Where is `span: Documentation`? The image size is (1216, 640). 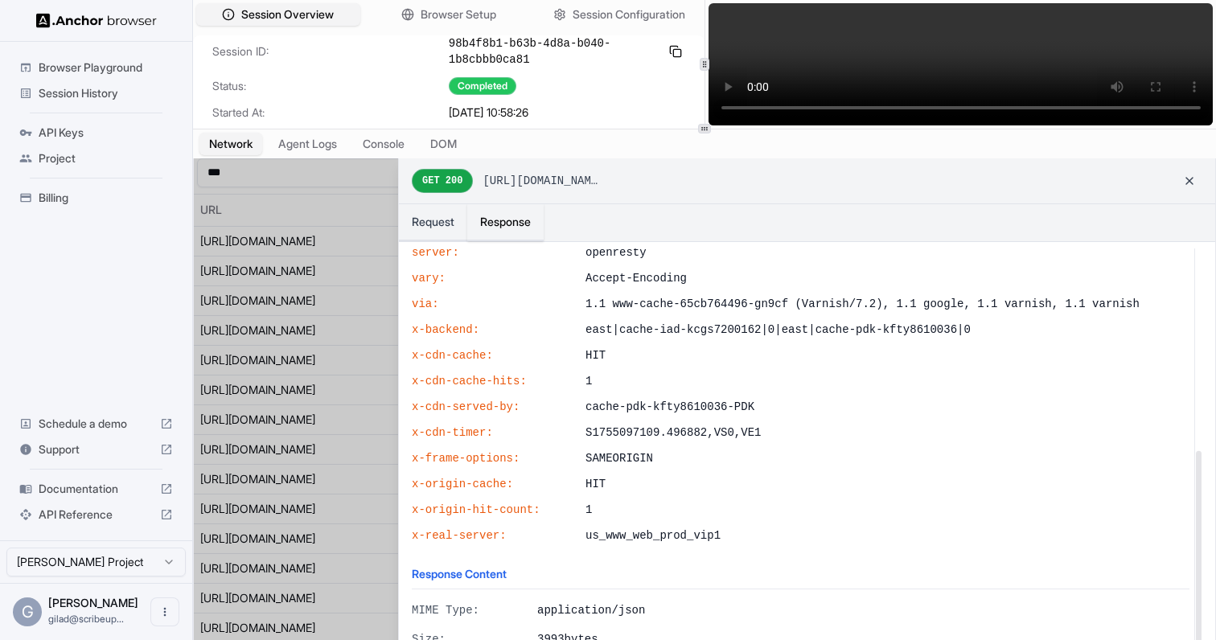 span: Documentation is located at coordinates (96, 489).